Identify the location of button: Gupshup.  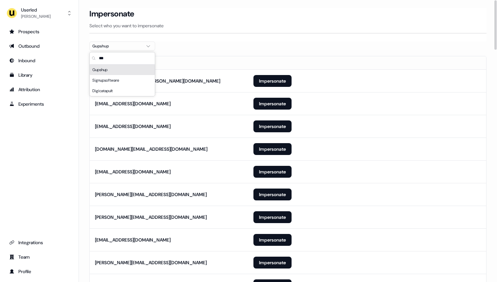
(122, 46).